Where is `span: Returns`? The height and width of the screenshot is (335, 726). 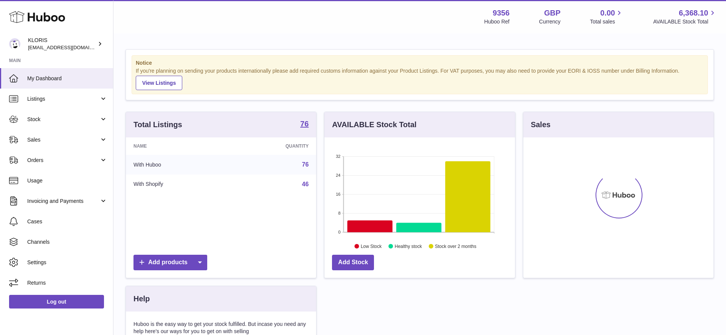
span: Returns is located at coordinates (67, 283).